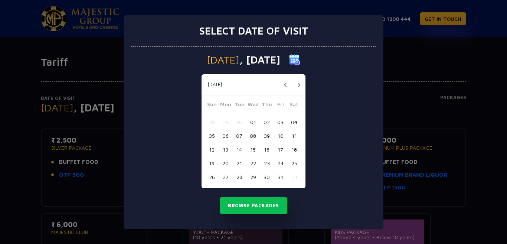 This screenshot has width=507, height=244. I want to click on button: 17, so click(280, 149).